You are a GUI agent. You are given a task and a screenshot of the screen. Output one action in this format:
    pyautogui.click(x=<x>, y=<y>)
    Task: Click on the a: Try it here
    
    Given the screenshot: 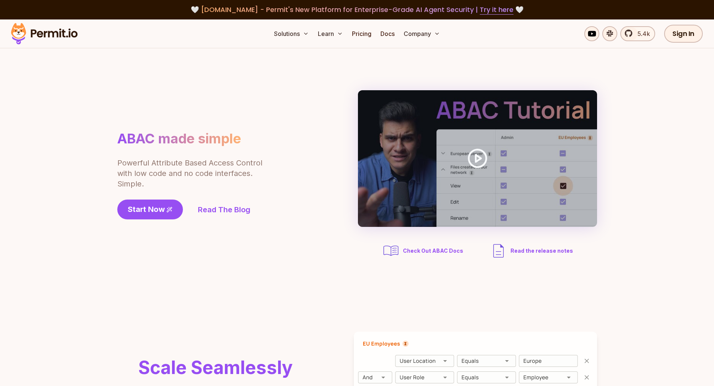 What is the action you would take?
    pyautogui.click(x=497, y=10)
    